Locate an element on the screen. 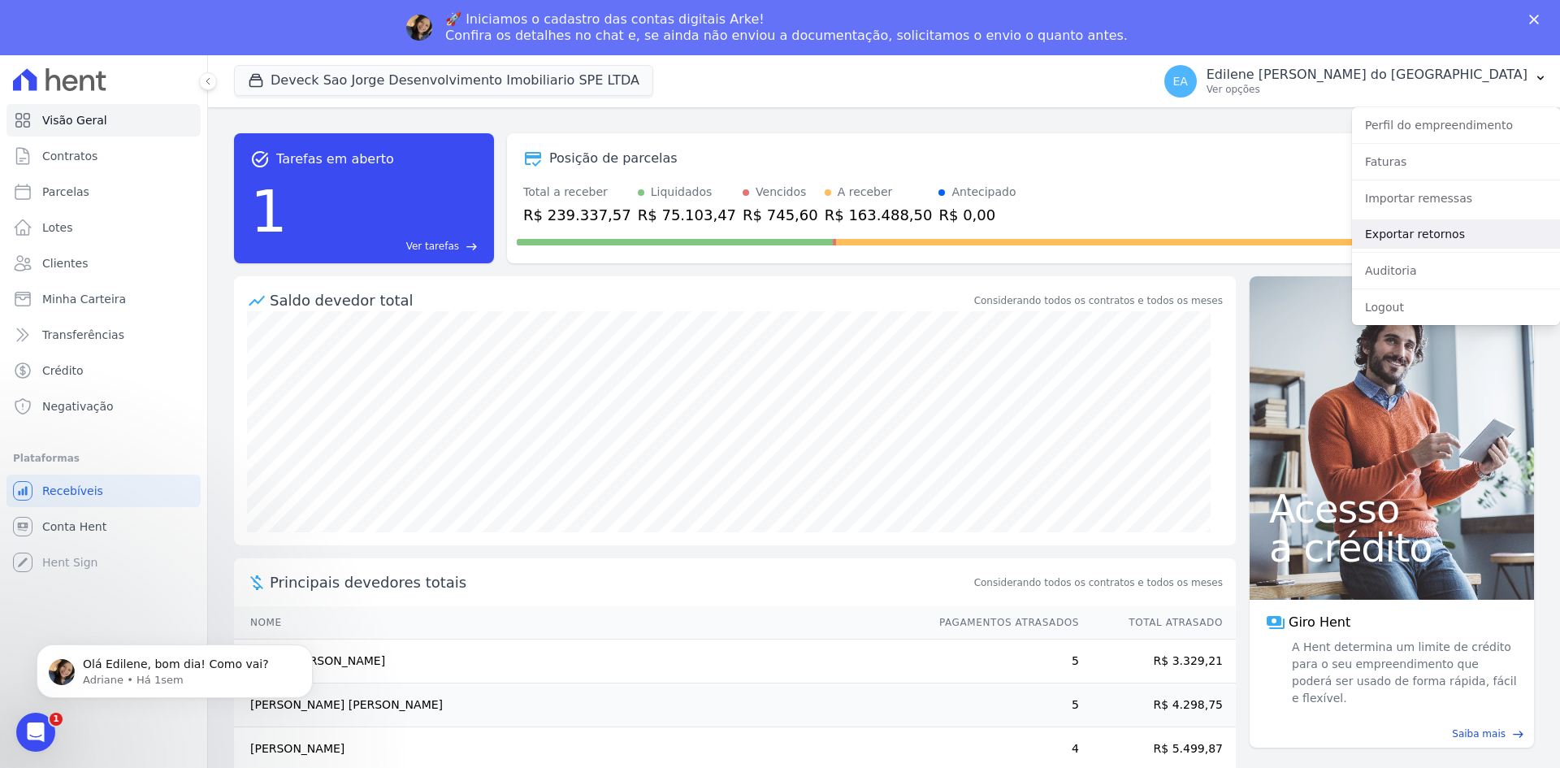 Image resolution: width=1560 pixels, height=768 pixels. div: message notification from Adriane, Há 1sem. Olá Edilene, bom dia! Como vai? is located at coordinates (162, 61).